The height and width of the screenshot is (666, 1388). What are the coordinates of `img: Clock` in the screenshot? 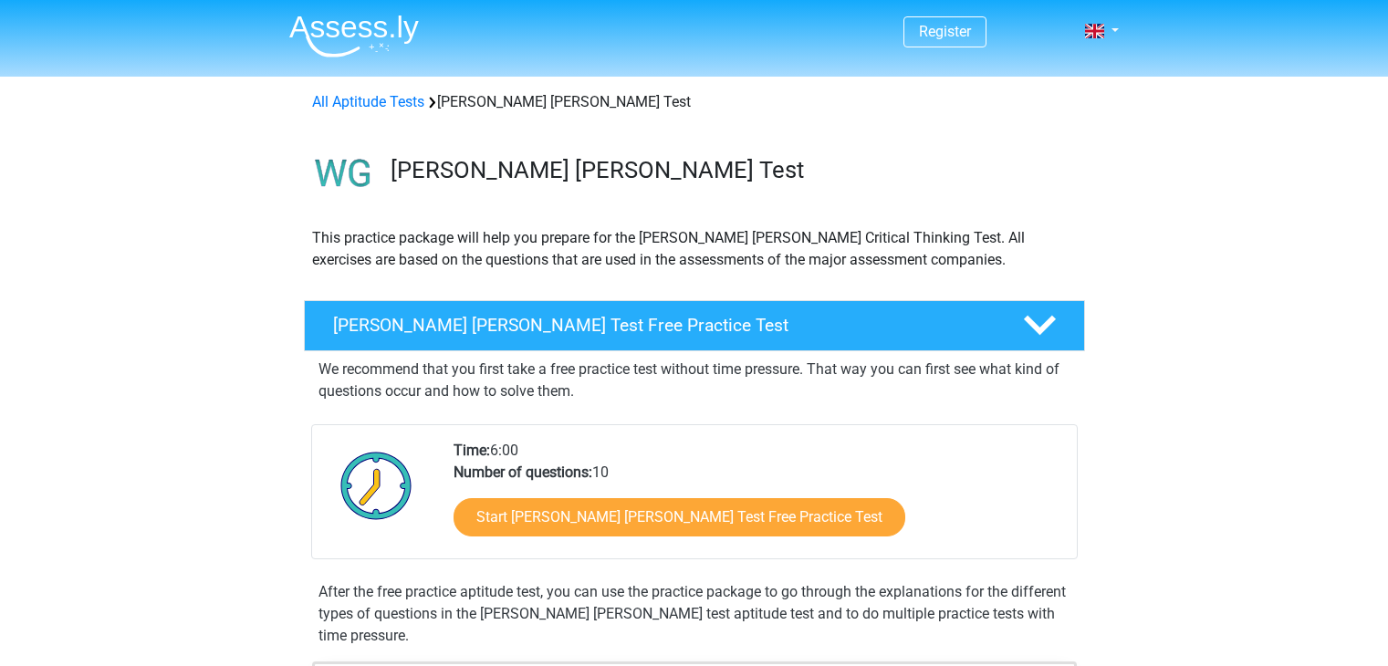 It's located at (376, 485).